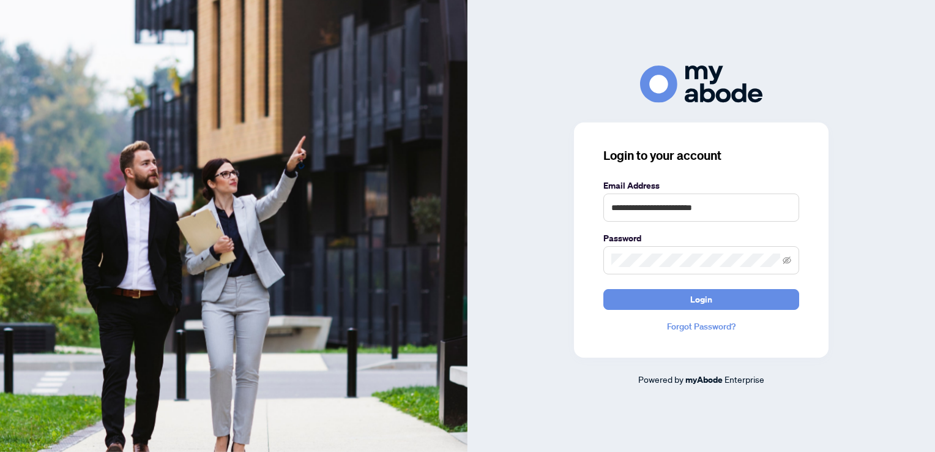 Image resolution: width=935 pixels, height=452 pixels. Describe the element at coordinates (701, 299) in the screenshot. I see `button: Login` at that location.